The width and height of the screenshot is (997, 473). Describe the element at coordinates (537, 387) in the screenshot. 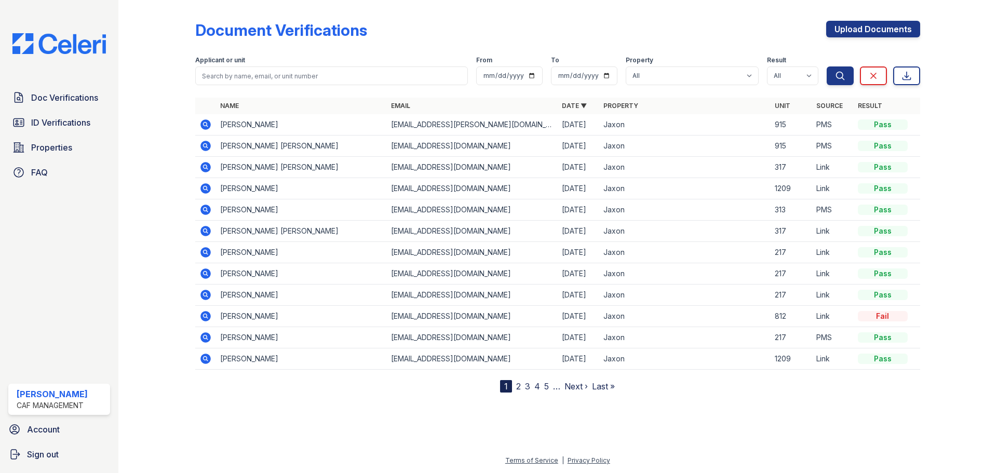

I see `a: 4` at that location.